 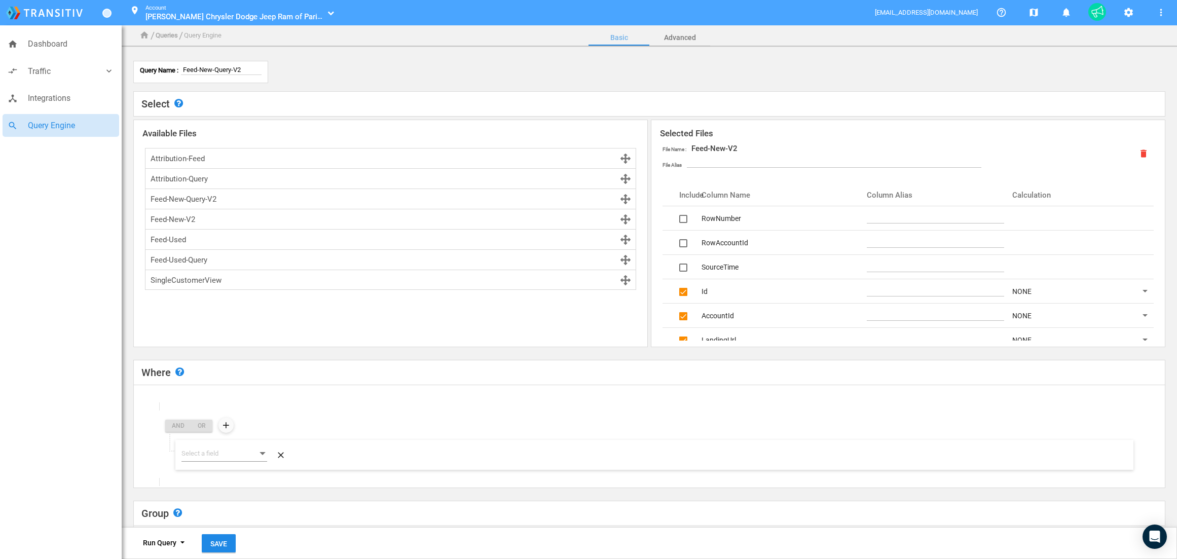 What do you see at coordinates (935, 192) in the screenshot?
I see `th: Column Alias` at bounding box center [935, 192].